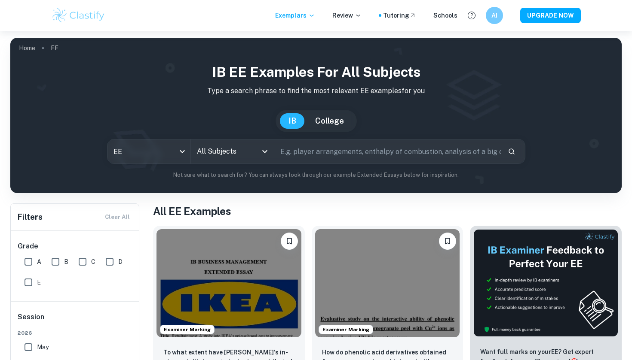 This screenshot has width=632, height=360. What do you see at coordinates (387, 211) in the screenshot?
I see `h1: All EE Examples` at bounding box center [387, 211].